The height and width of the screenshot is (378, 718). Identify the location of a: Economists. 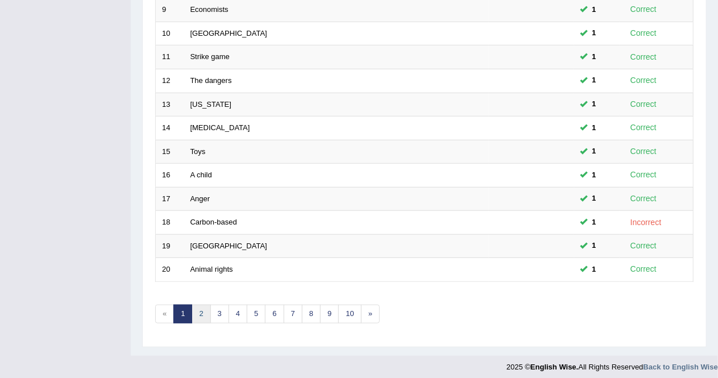
(209, 9).